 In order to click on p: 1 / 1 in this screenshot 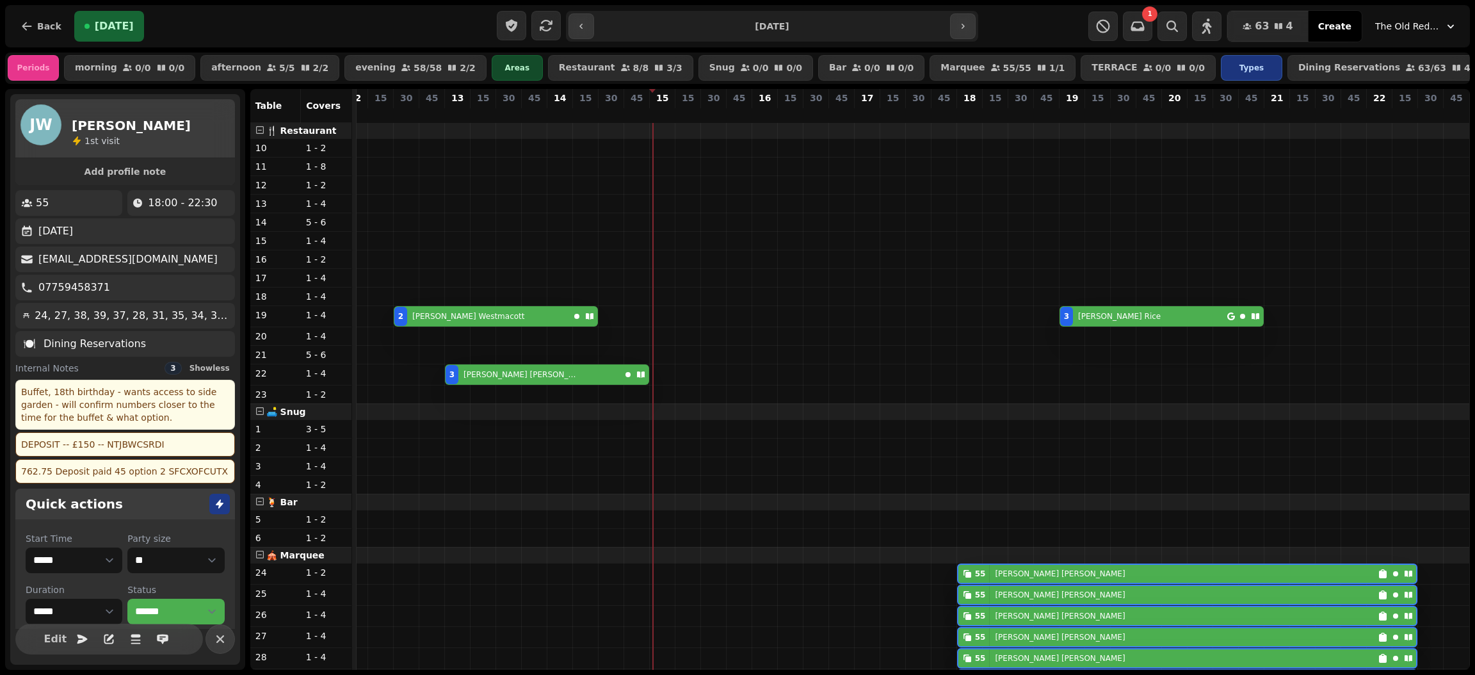, I will do `click(1057, 68)`.